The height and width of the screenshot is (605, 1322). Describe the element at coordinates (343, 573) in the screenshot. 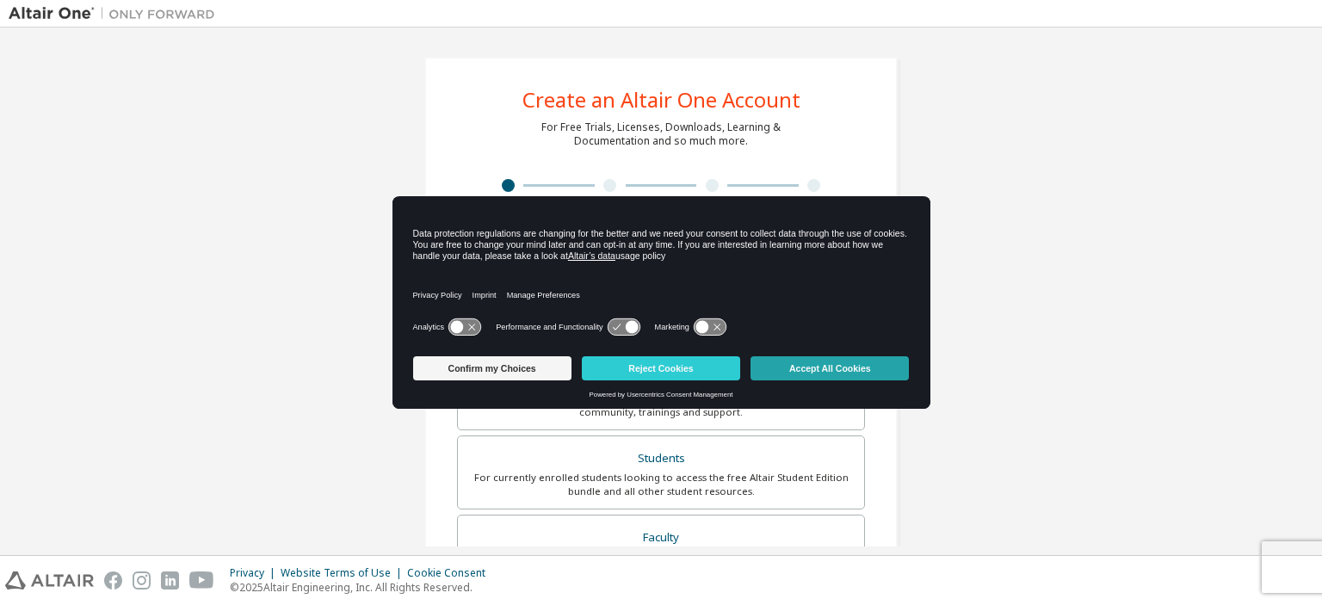

I see `div: Website Terms of Use` at that location.